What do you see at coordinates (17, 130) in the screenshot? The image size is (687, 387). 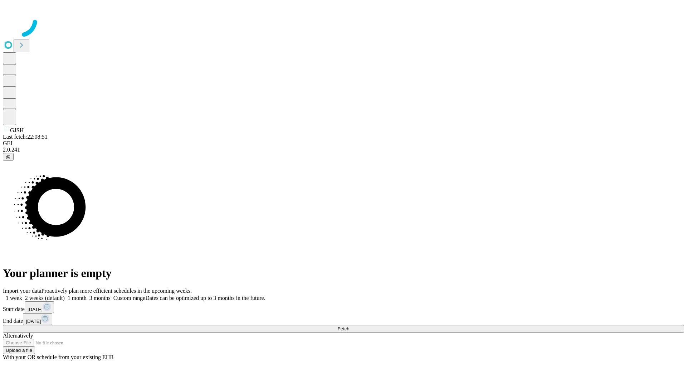 I see `span: GJSH` at bounding box center [17, 130].